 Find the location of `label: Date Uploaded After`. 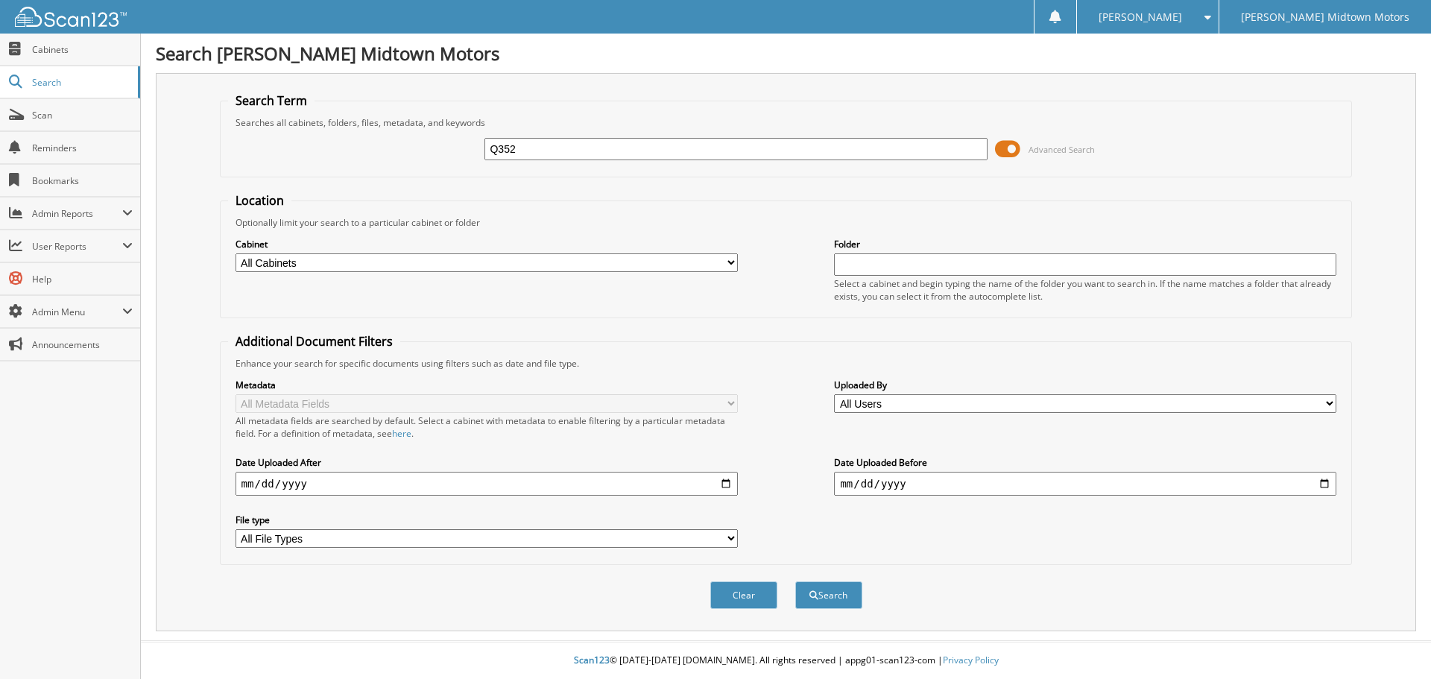

label: Date Uploaded After is located at coordinates (487, 462).